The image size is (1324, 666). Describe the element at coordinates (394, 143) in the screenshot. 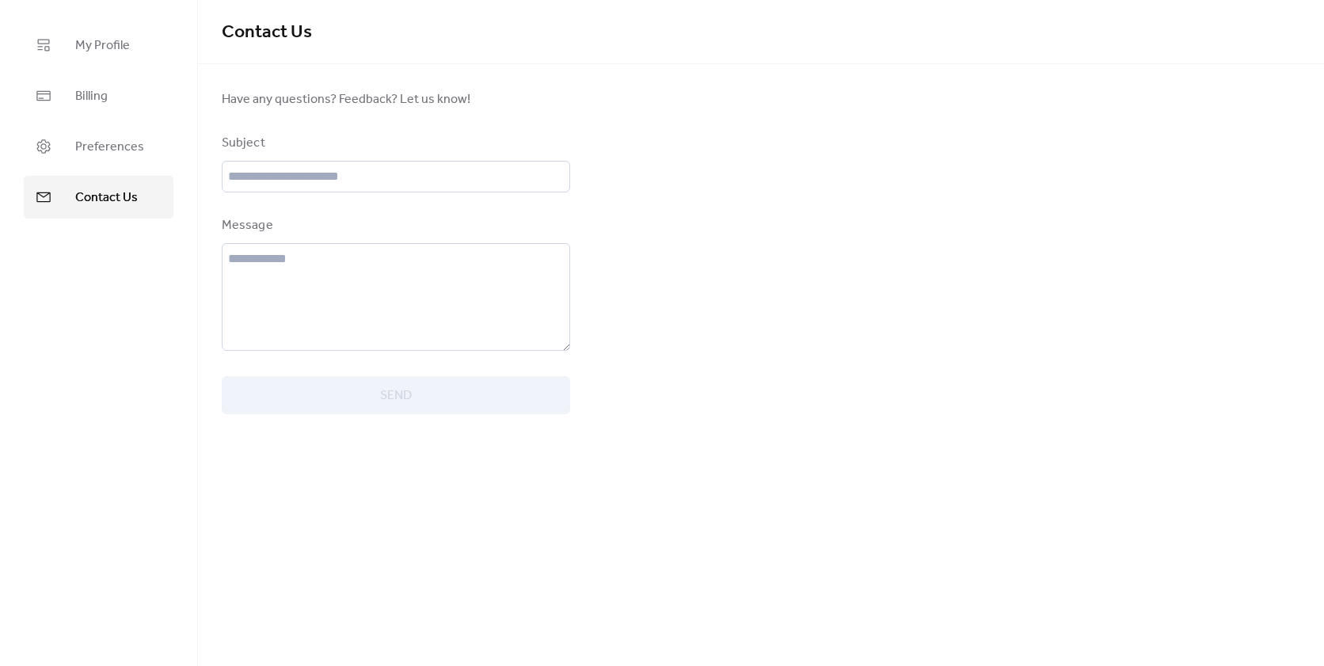

I see `div: Subject` at that location.